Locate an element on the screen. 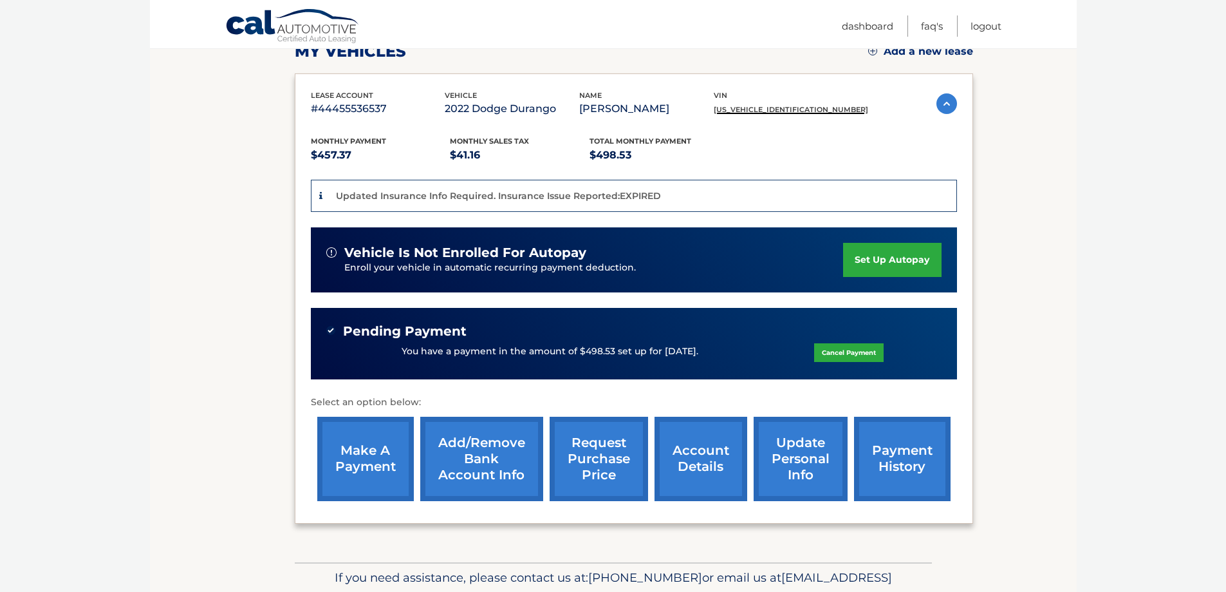 The height and width of the screenshot is (592, 1226). p: $498.53 is located at coordinates (659, 155).